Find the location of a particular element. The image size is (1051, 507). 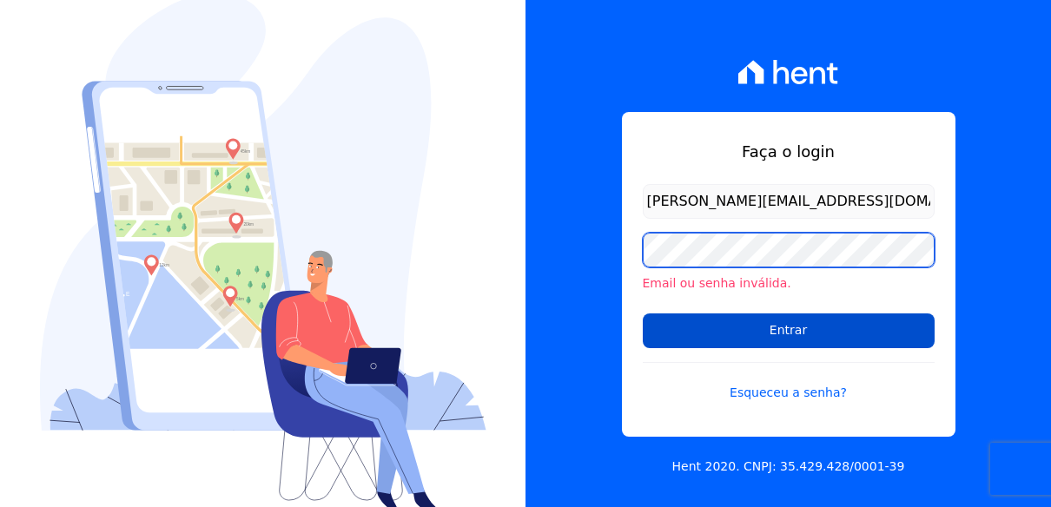

input: Email is located at coordinates (789, 202).